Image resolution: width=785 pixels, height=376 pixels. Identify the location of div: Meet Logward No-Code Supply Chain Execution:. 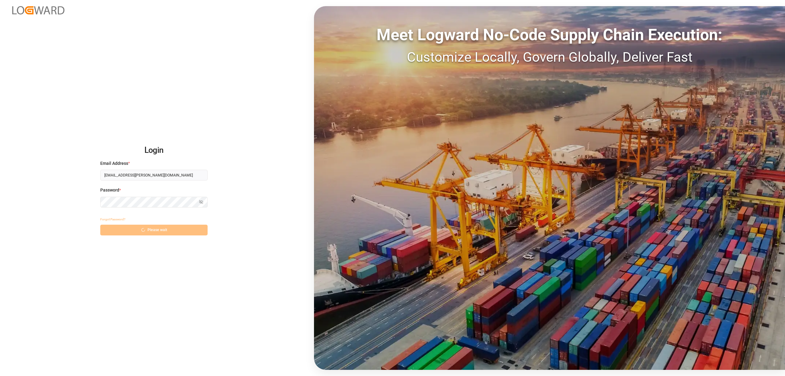
(550, 35).